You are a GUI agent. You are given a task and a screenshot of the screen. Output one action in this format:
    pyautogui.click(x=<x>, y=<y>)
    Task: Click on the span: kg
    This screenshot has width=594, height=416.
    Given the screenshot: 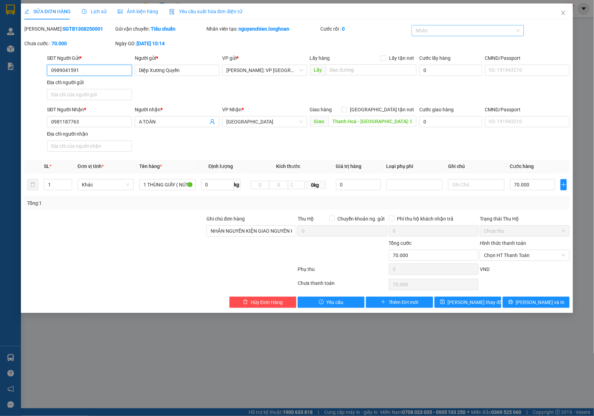 What is the action you would take?
    pyautogui.click(x=237, y=185)
    